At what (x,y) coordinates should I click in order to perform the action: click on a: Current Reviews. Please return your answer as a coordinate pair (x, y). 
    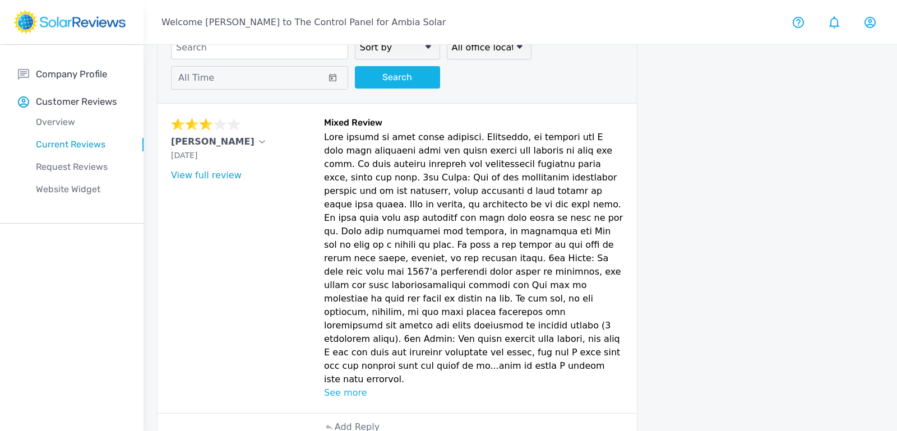
    Looking at the image, I should click on (81, 145).